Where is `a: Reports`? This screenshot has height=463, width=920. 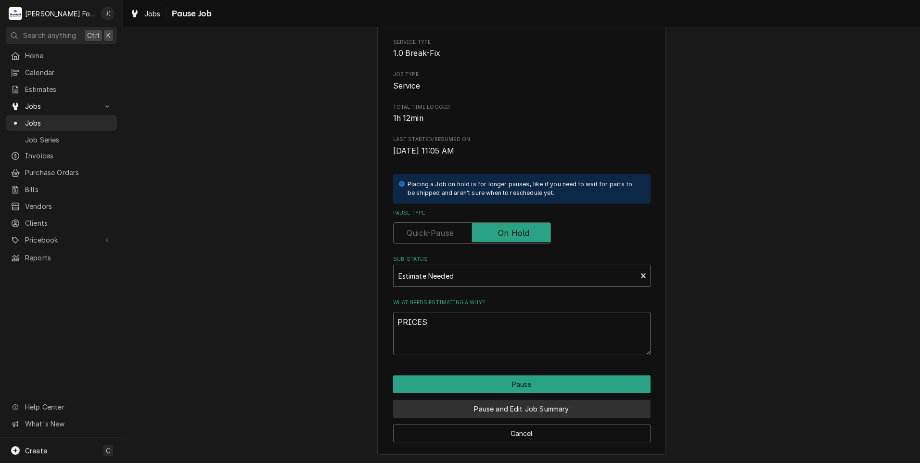 a: Reports is located at coordinates (61, 257).